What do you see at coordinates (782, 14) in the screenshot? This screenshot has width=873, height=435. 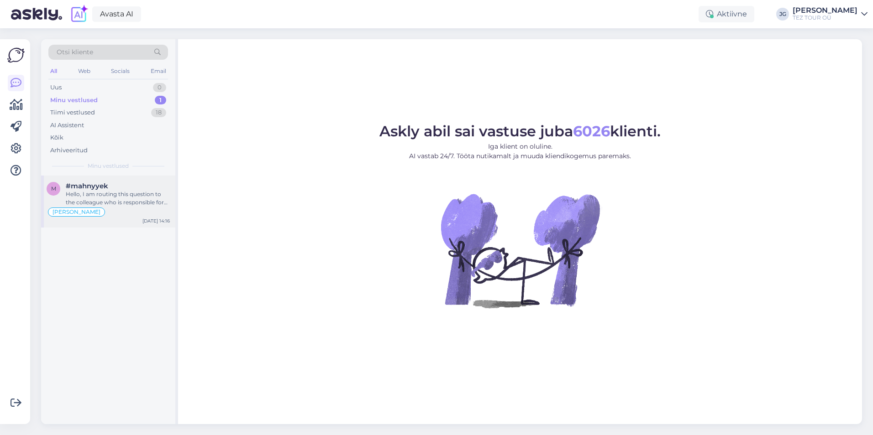 I see `div: JG` at bounding box center [782, 14].